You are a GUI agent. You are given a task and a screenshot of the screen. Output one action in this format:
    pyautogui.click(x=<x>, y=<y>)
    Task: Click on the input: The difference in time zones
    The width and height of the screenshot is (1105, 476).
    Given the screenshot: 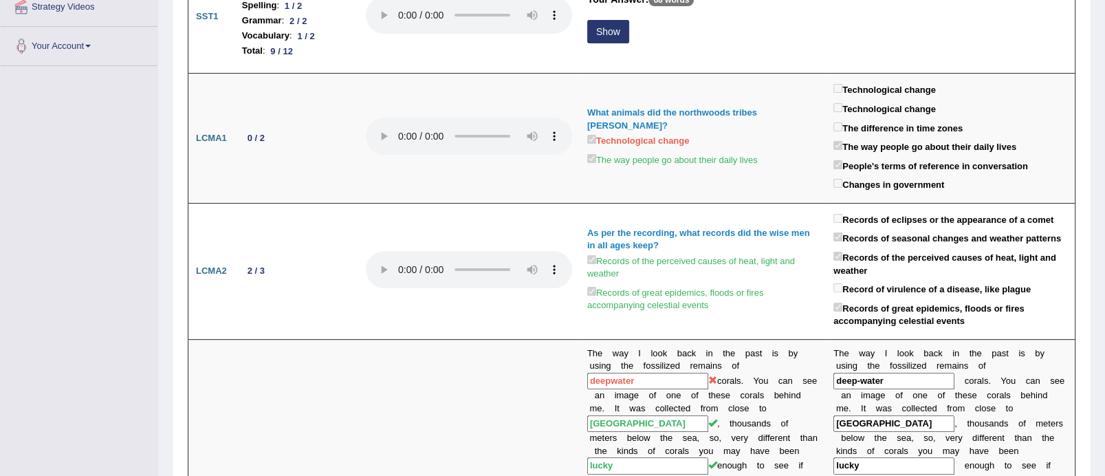 What is the action you would take?
    pyautogui.click(x=837, y=126)
    